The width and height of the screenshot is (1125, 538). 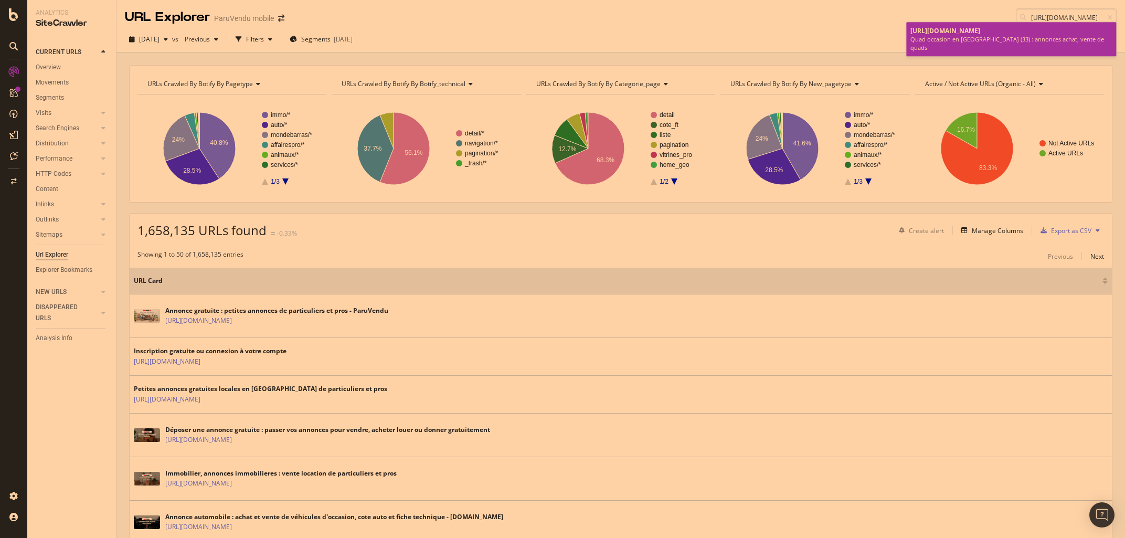 I want to click on button: Next, so click(x=1097, y=256).